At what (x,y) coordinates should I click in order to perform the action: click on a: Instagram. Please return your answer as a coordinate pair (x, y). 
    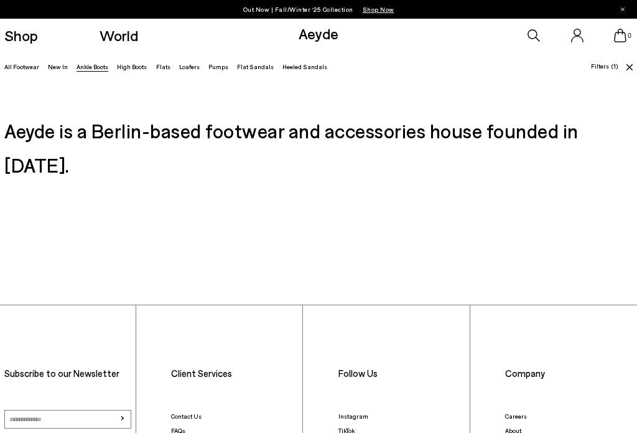
    Looking at the image, I should click on (354, 416).